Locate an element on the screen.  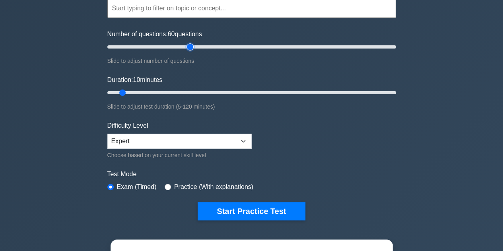
label: Number of questions: questions is located at coordinates (155, 34).